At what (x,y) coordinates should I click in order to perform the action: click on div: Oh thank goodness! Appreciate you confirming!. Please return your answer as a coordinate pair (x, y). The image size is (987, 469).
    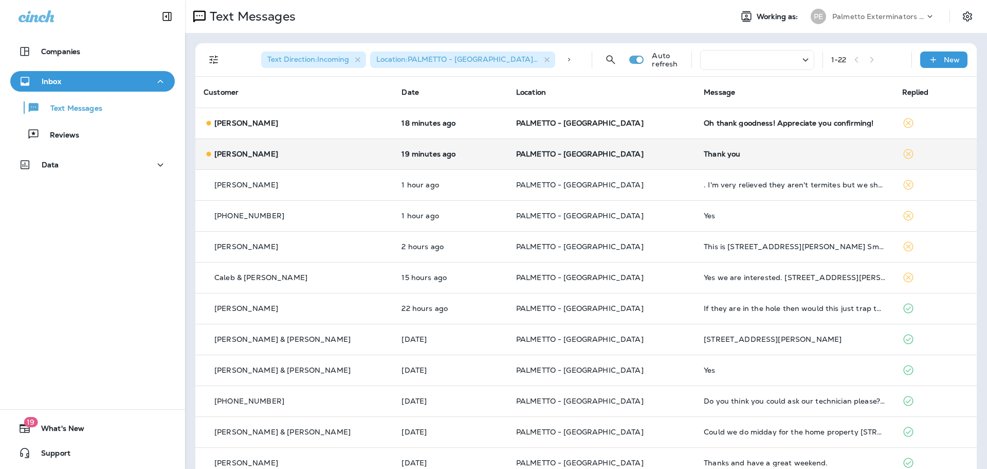
    Looking at the image, I should click on (795, 123).